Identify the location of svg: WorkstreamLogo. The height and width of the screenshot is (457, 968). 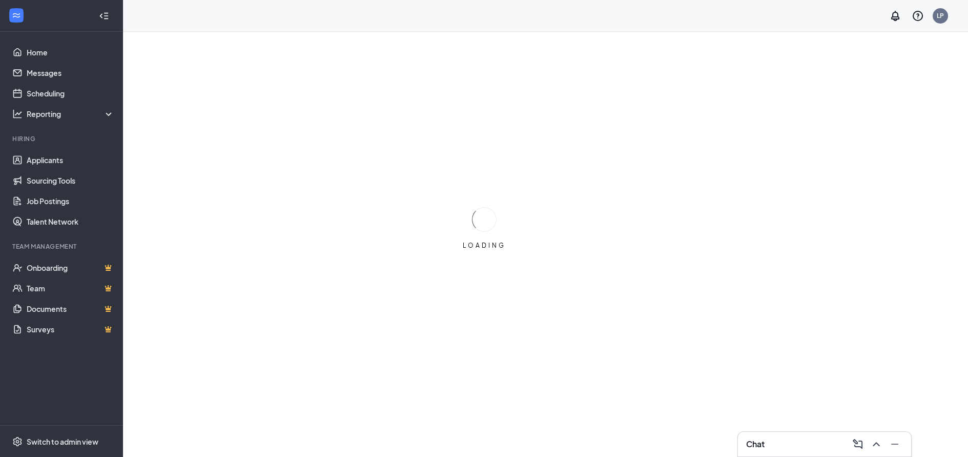
(16, 15).